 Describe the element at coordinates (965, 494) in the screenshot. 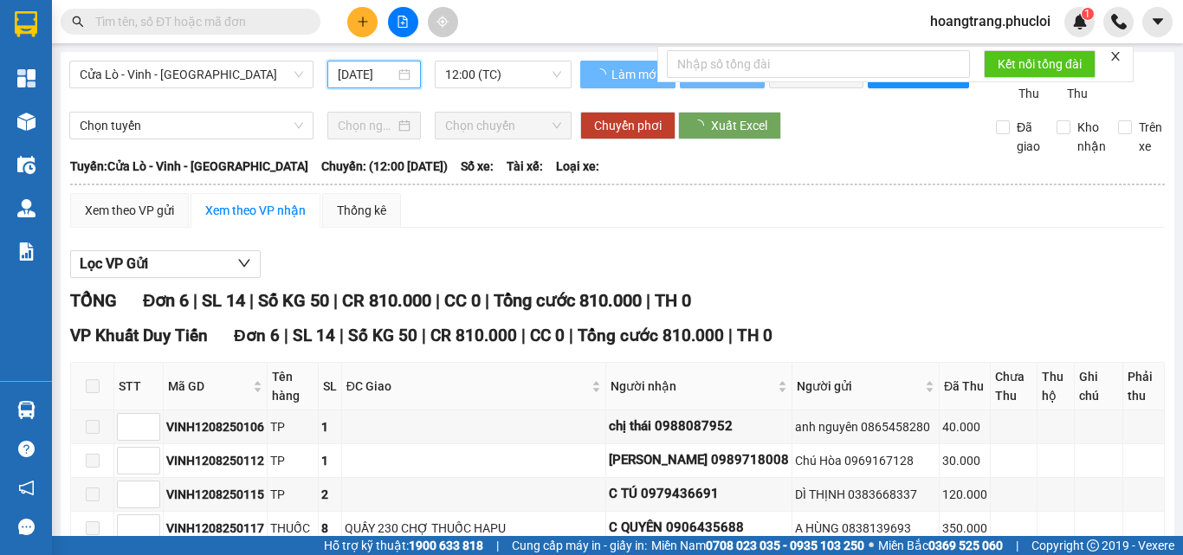

I see `div: 120.000` at that location.